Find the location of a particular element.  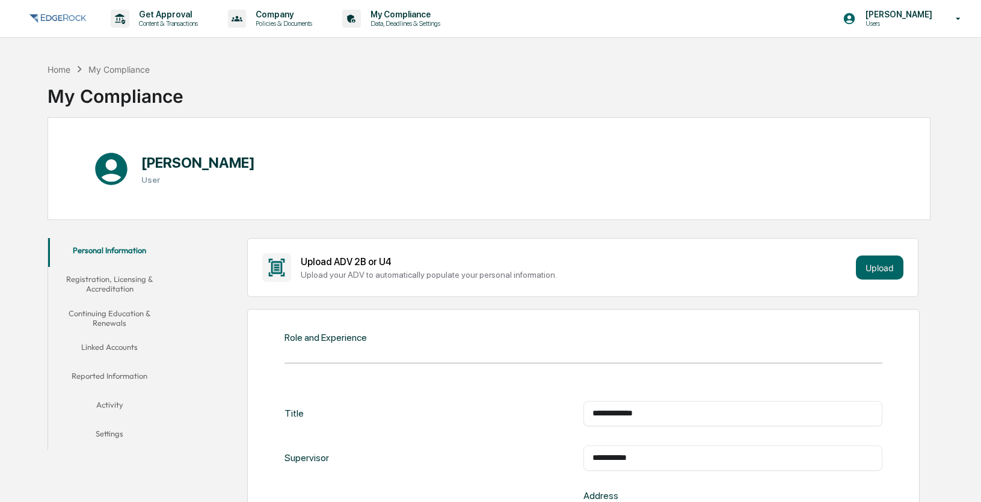

button: Personal Information is located at coordinates (109, 253).